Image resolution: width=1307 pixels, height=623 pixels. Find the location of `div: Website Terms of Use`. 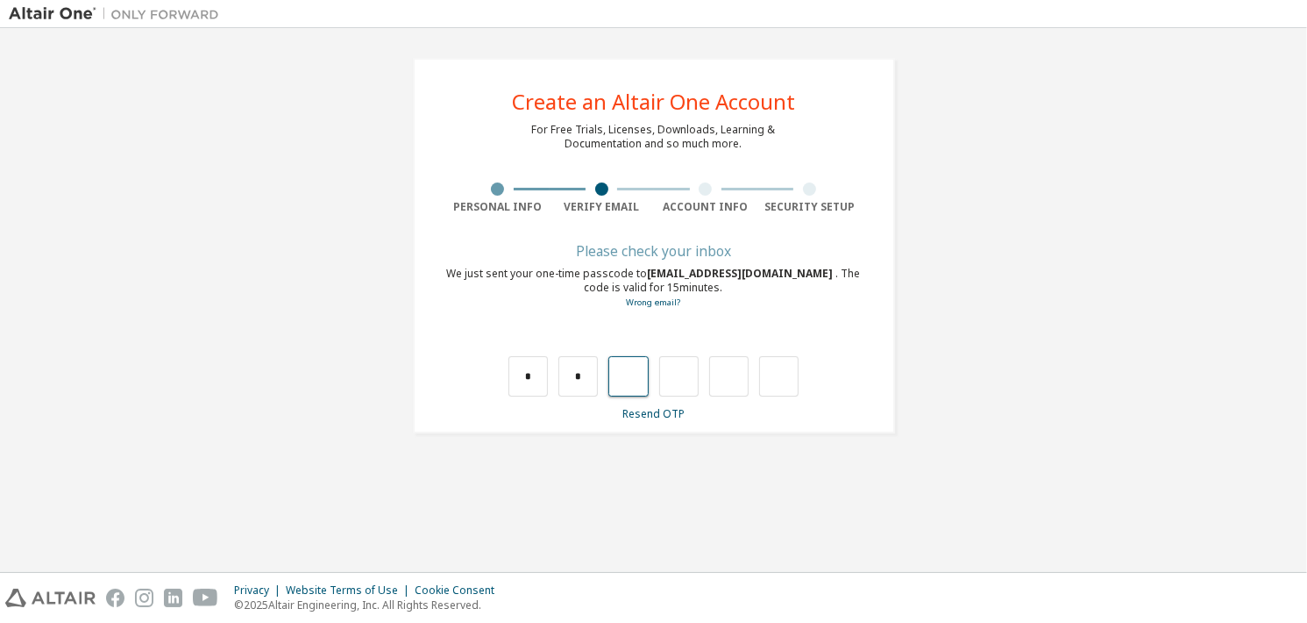

div: Website Terms of Use is located at coordinates (350, 590).